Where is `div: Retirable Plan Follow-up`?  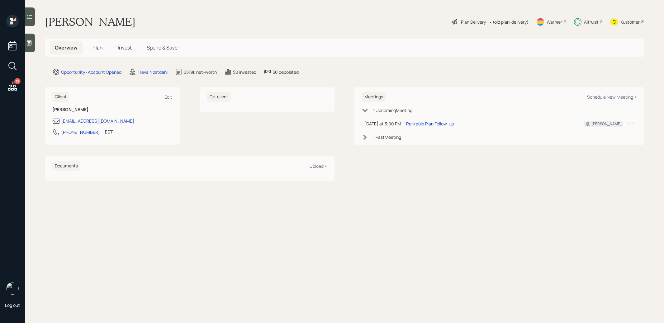
div: Retirable Plan Follow-up is located at coordinates (430, 124).